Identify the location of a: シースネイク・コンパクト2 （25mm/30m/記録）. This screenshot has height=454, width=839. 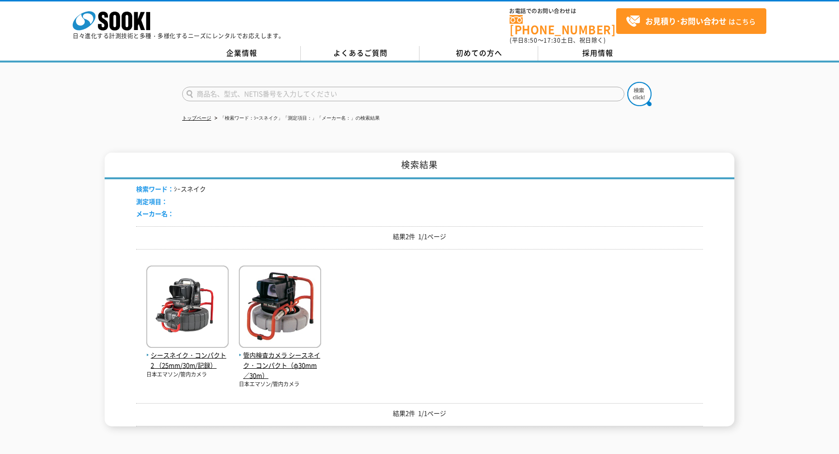
(187, 355).